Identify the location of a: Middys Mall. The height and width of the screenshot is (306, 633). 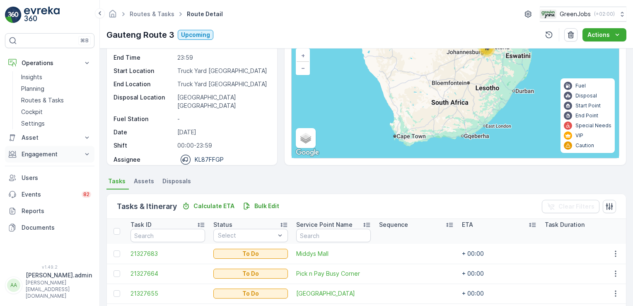
(333, 254).